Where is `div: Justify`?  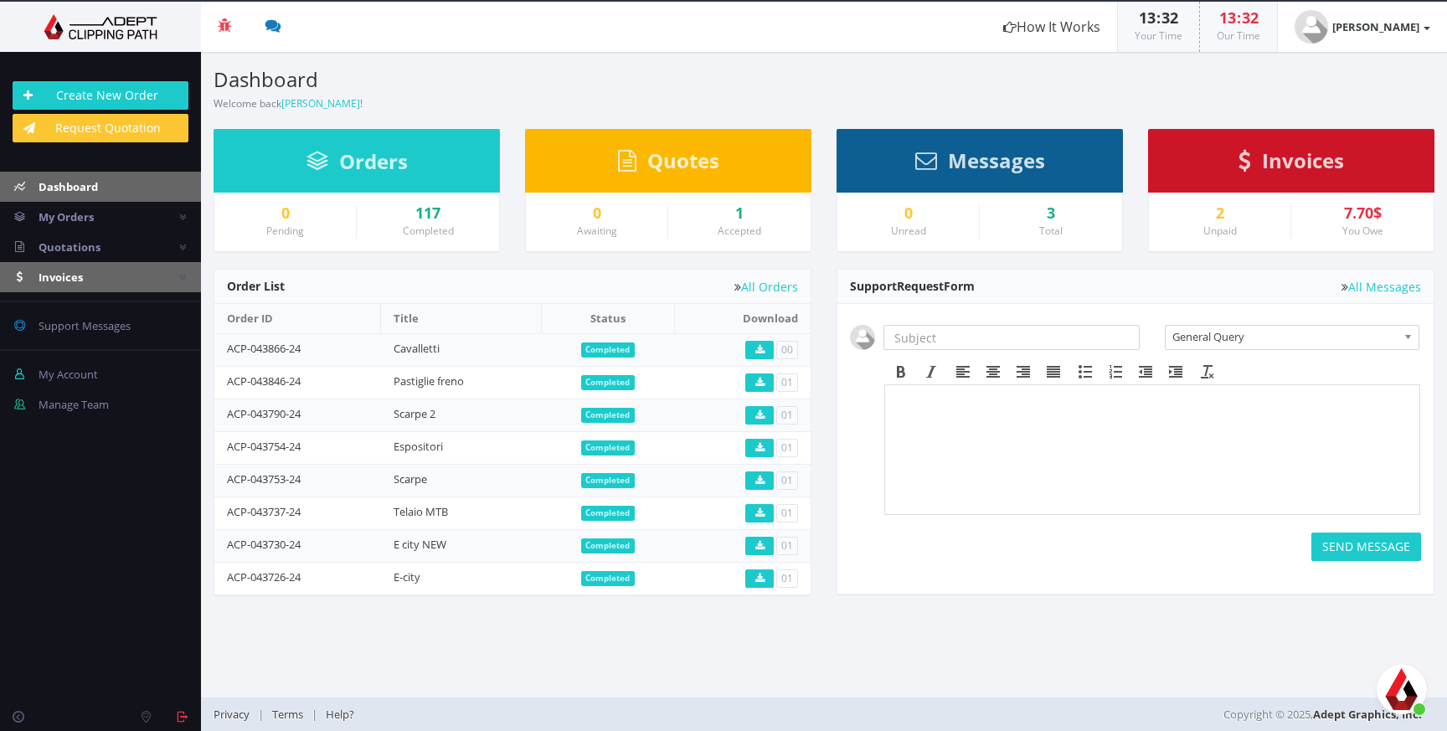 div: Justify is located at coordinates (1053, 372).